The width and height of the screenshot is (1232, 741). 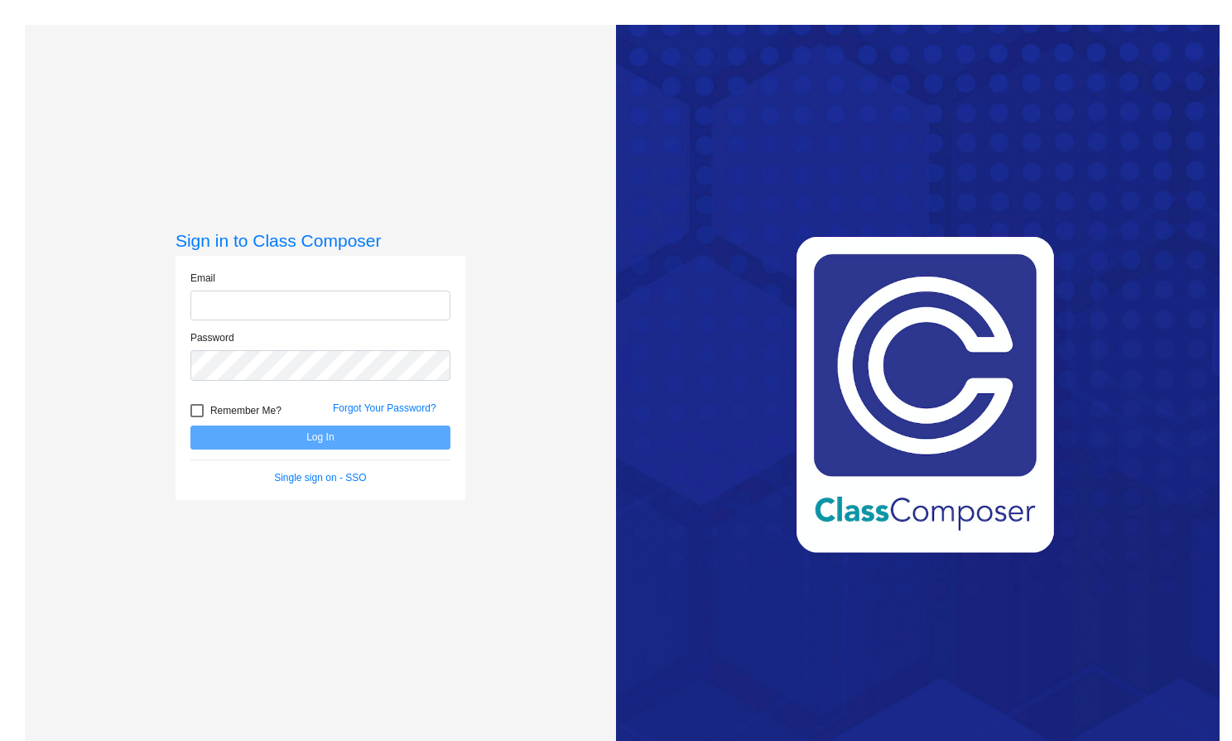 I want to click on a: Single sign on - SSO, so click(x=320, y=478).